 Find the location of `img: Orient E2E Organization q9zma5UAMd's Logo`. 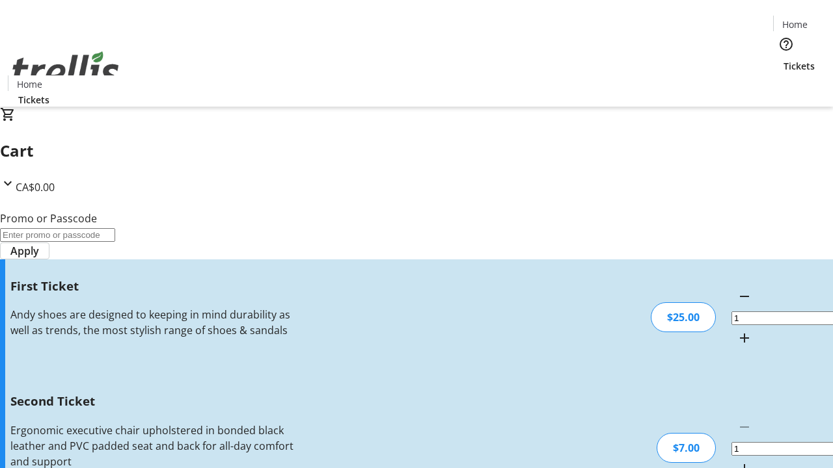

img: Orient E2E Organization q9zma5UAMd's Logo is located at coordinates (66, 70).